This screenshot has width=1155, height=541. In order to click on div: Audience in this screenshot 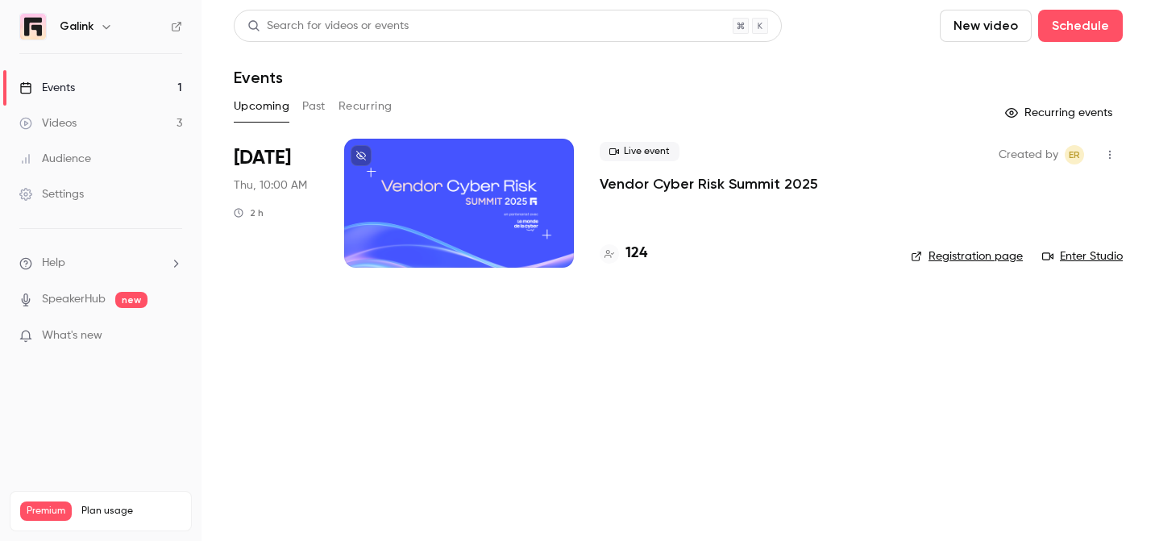, I will do `click(55, 159)`.